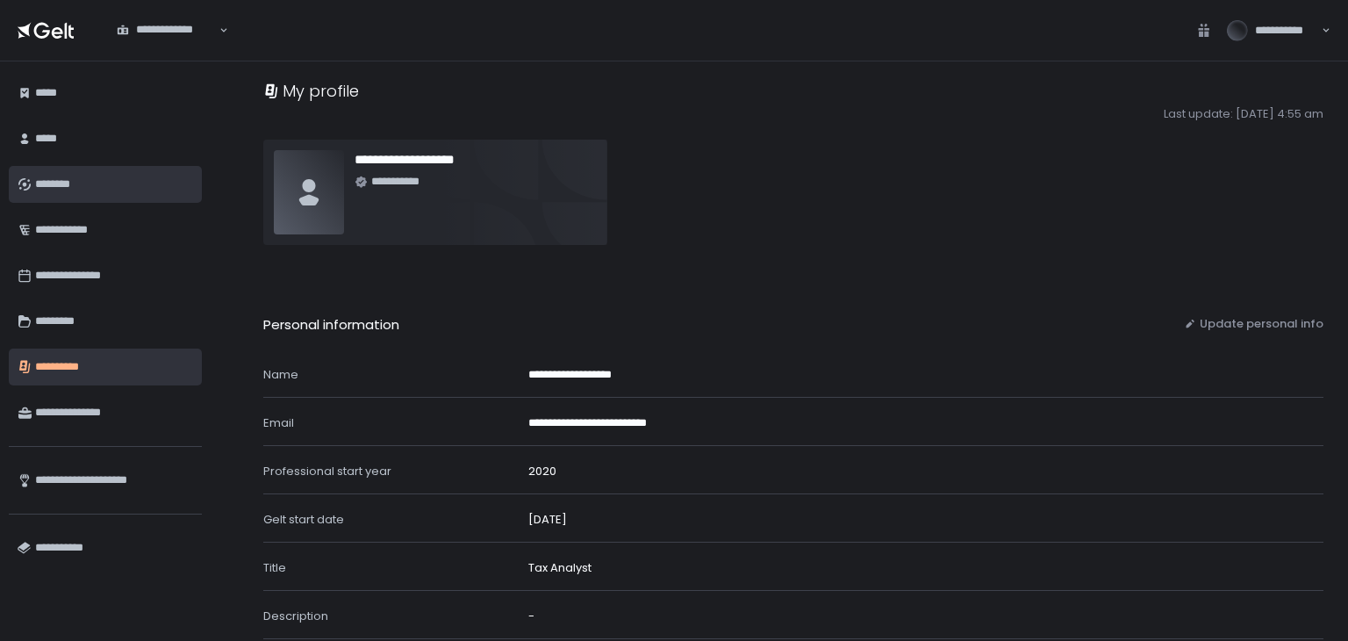 This screenshot has height=641, width=1348. Describe the element at coordinates (167, 47) in the screenshot. I see `input: Search for option` at that location.